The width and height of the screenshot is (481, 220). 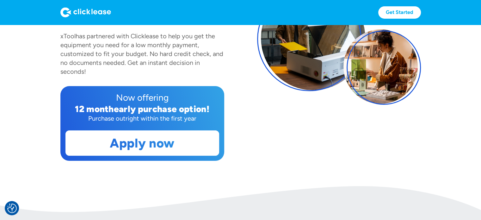 What do you see at coordinates (142, 97) in the screenshot?
I see `div: Now offering` at bounding box center [142, 97].